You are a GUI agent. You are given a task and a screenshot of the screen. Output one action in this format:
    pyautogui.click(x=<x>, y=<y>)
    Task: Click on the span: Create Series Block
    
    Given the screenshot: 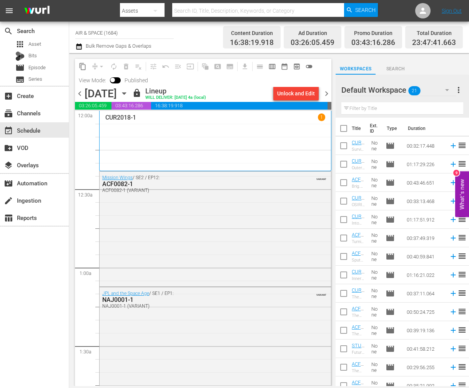 What is the action you would take?
    pyautogui.click(x=230, y=67)
    